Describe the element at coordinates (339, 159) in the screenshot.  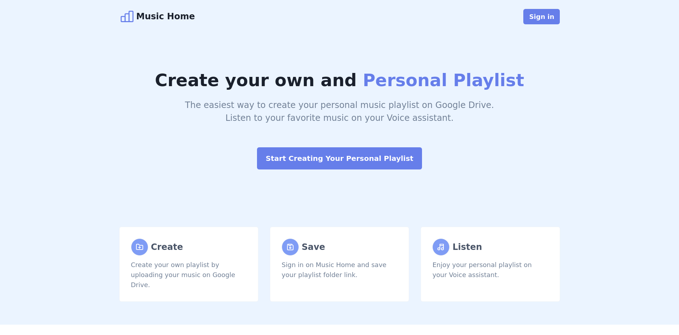
I see `button: Start Creating Your Personal Playlist` at that location.